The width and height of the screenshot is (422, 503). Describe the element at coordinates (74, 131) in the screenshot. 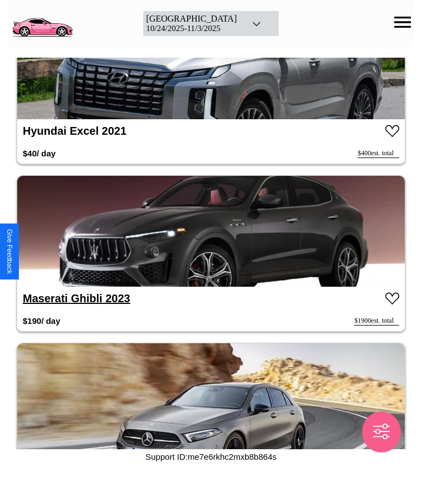

I see `a: Hyundai Excel 2021` at that location.